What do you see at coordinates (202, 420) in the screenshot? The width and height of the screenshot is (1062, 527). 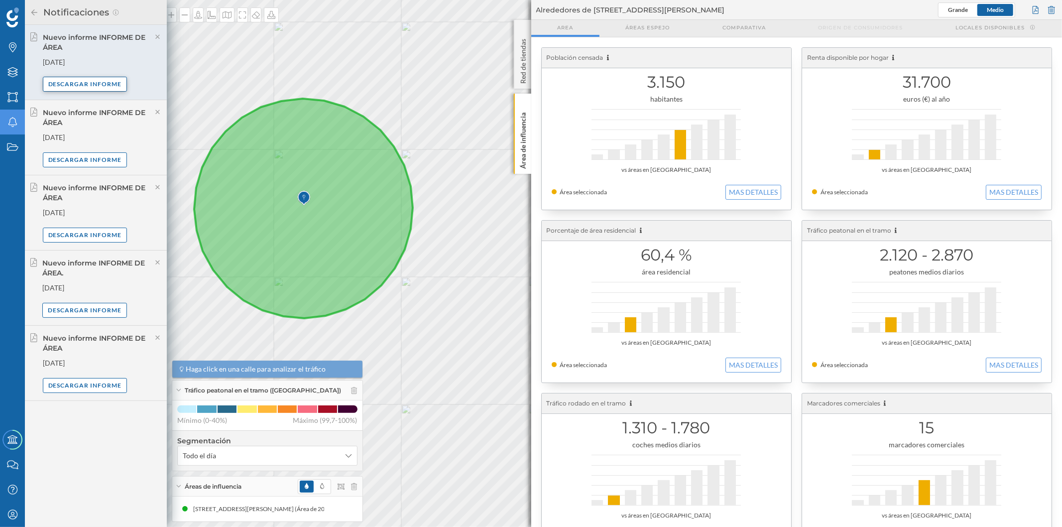 I see `span: Mínimo (0-40%)` at bounding box center [202, 420].